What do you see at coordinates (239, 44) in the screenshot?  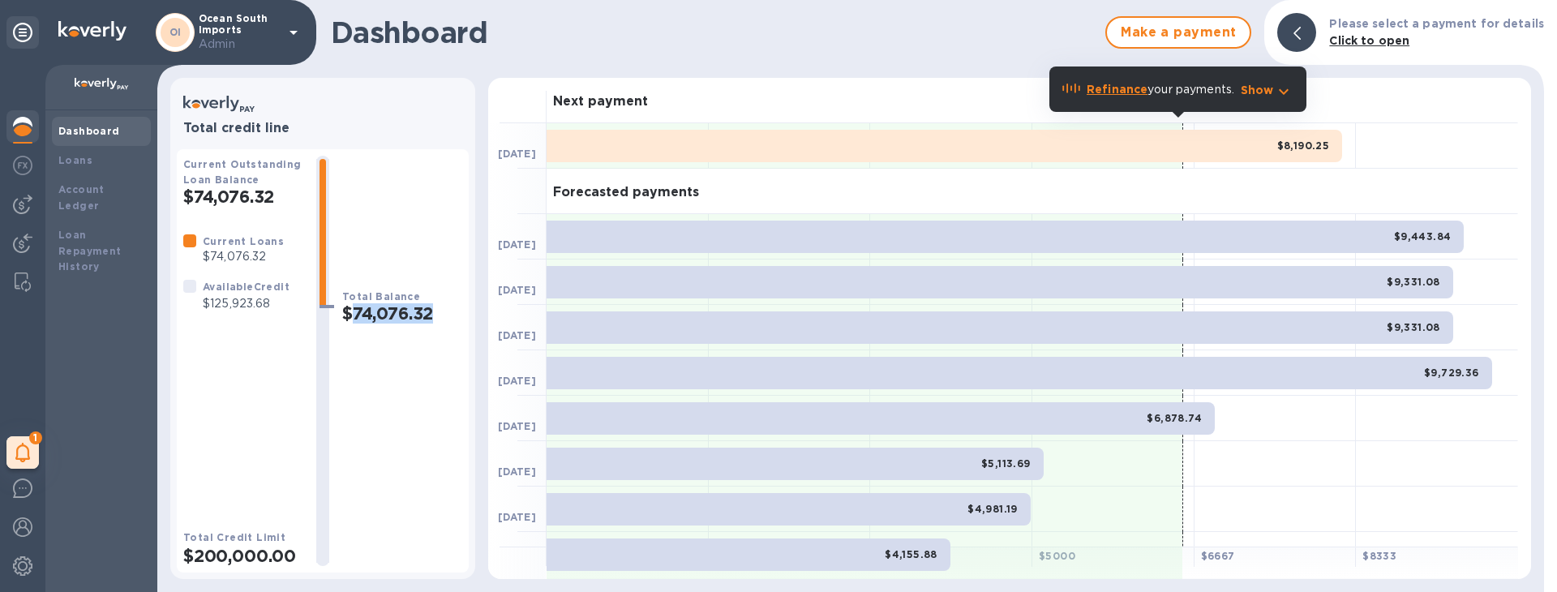 I see `p: Admin` at bounding box center [239, 44].